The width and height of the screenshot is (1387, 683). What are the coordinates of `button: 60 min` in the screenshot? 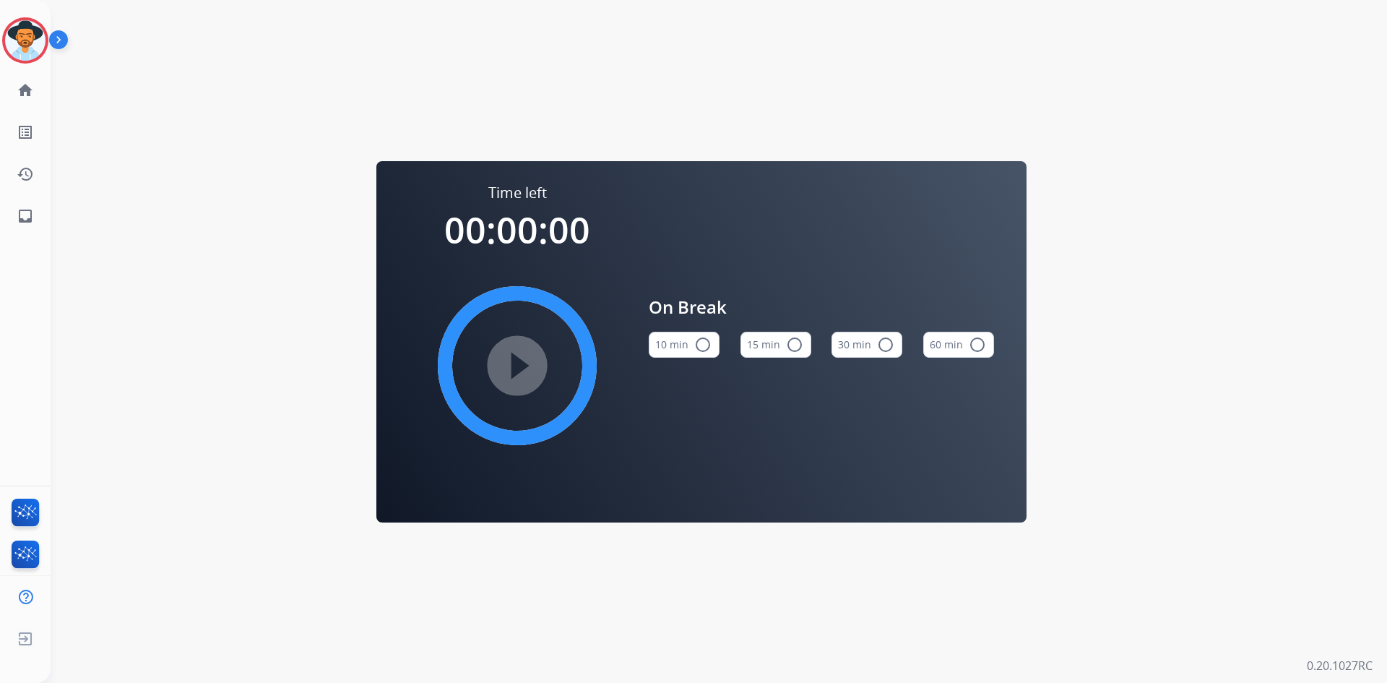 It's located at (959, 345).